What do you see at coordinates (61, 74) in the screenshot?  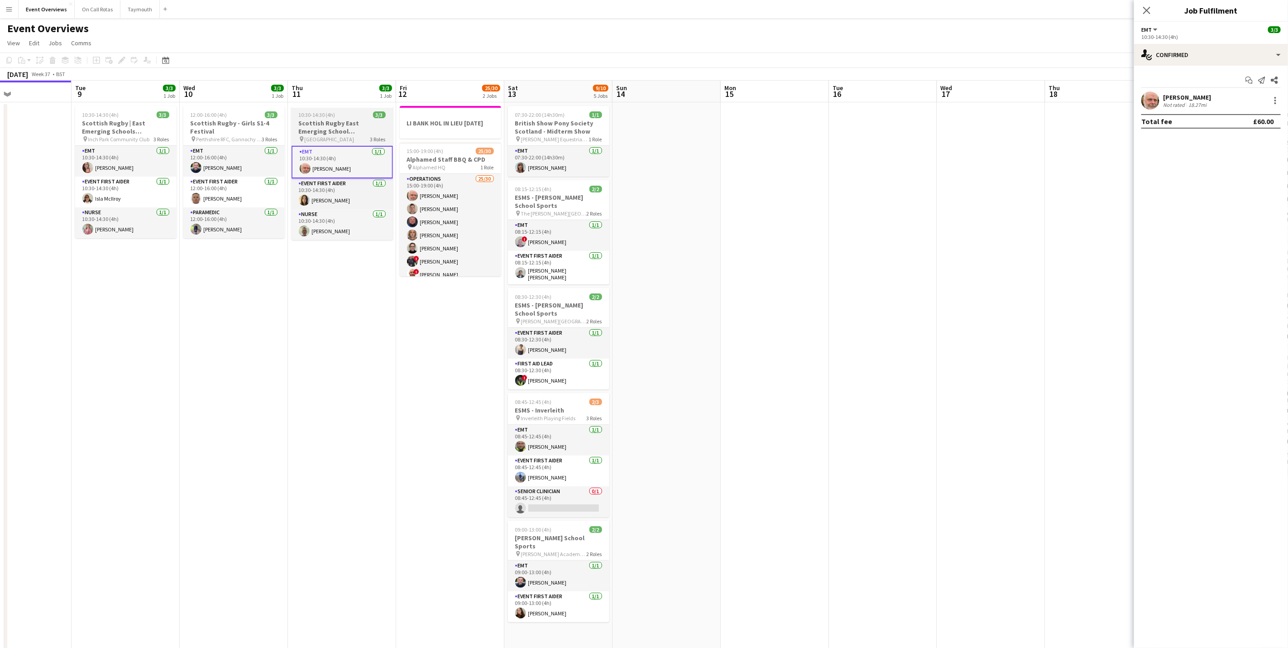 I see `div: BST` at bounding box center [61, 74].